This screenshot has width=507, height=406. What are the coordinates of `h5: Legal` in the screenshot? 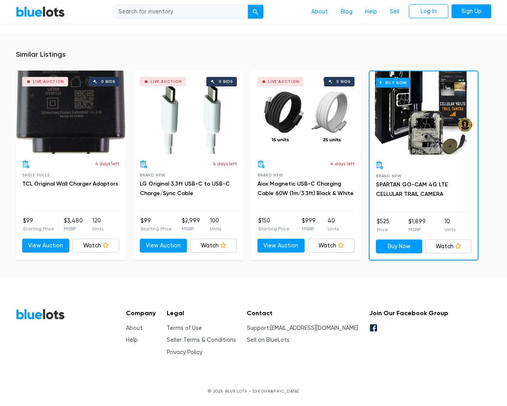 It's located at (201, 313).